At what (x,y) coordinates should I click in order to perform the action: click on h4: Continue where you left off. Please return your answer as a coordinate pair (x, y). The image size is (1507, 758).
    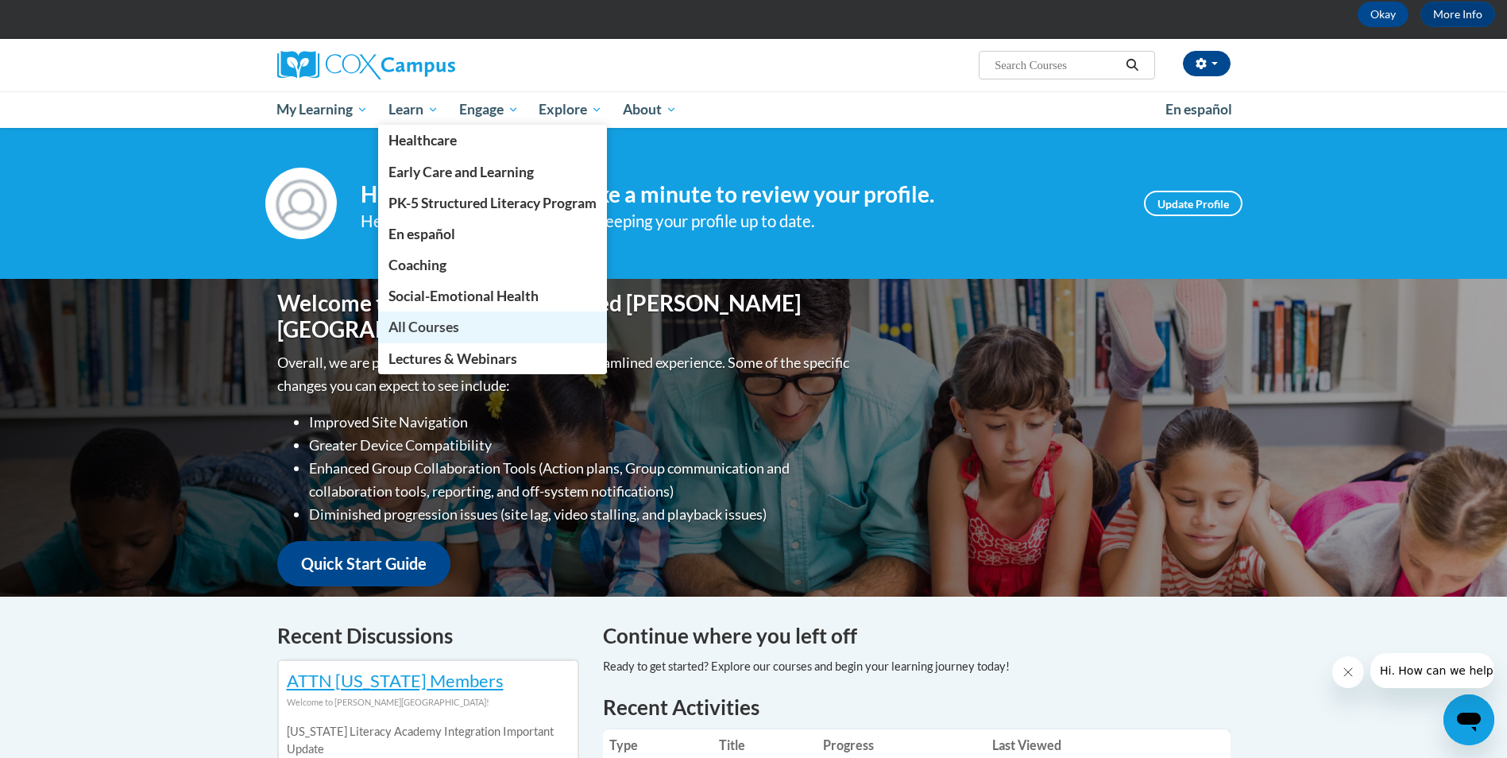
    Looking at the image, I should click on (917, 635).